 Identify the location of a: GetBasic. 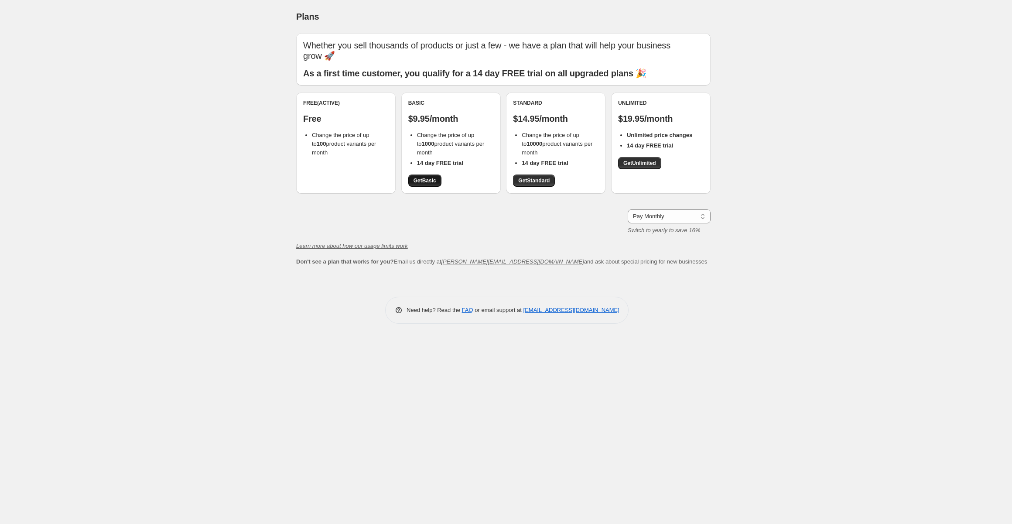
(425, 181).